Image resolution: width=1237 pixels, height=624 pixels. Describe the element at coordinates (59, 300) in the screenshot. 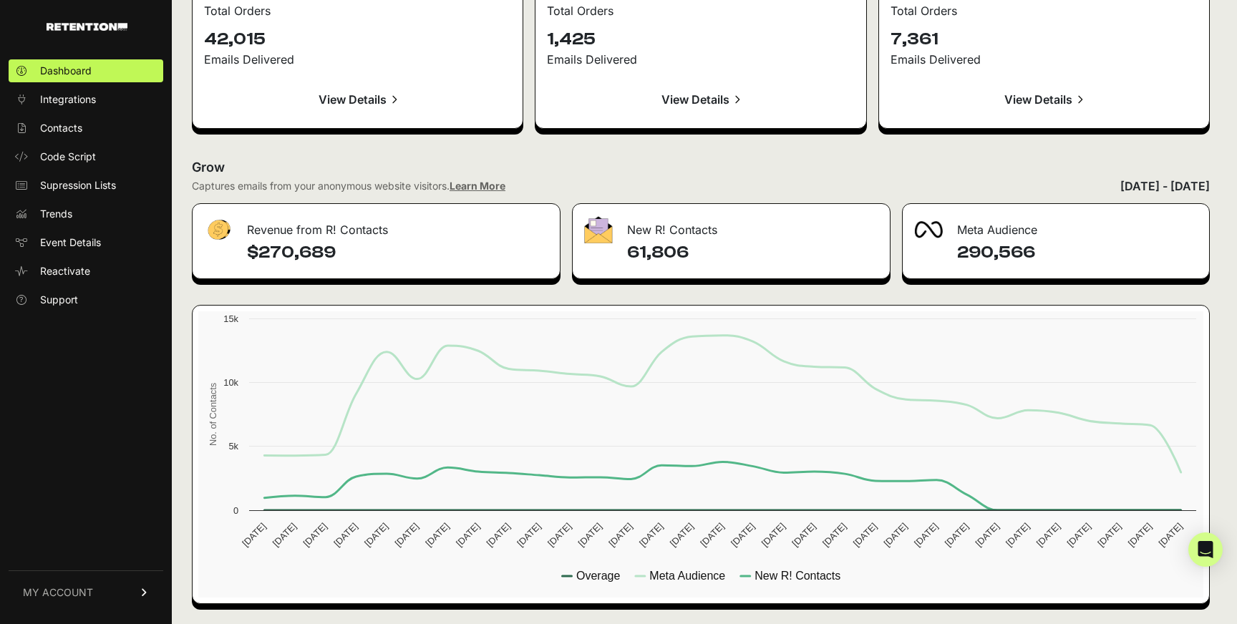

I see `span: Support` at that location.